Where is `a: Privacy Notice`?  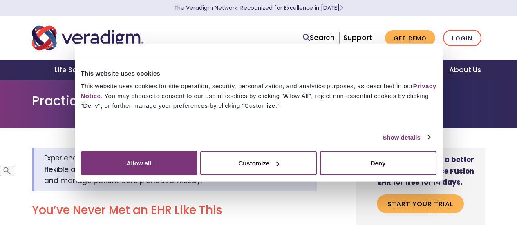 a: Privacy Notice is located at coordinates (259, 91).